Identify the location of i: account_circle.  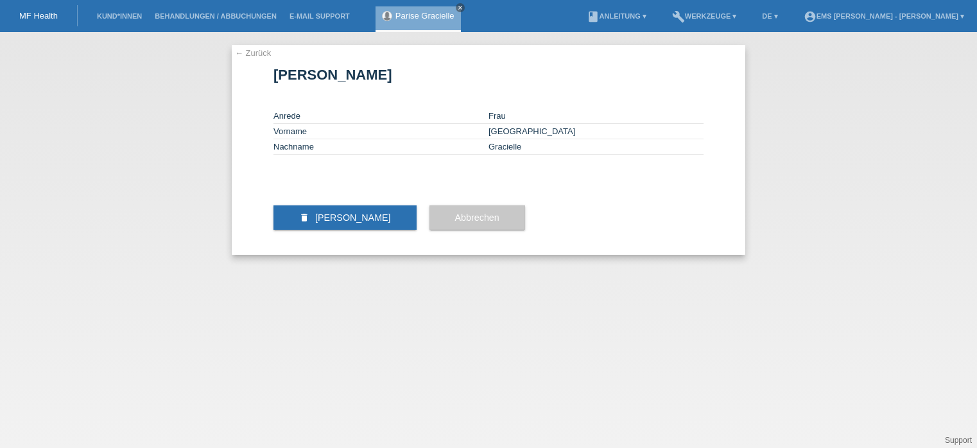
(810, 17).